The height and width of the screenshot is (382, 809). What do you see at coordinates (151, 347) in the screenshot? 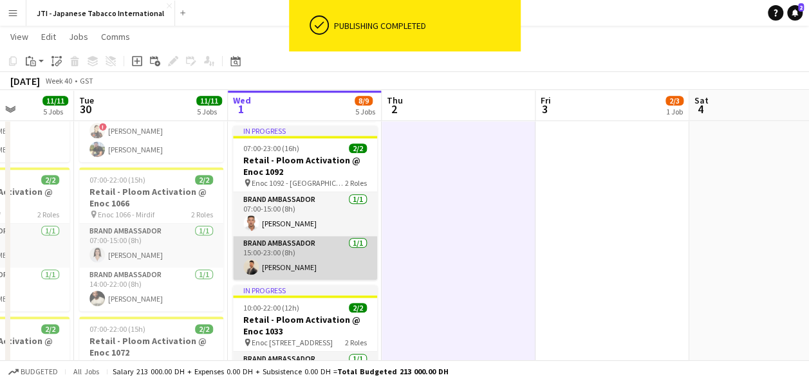
I see `h3: Retail - Ploom Activation @ Enoc 1072` at bounding box center [151, 347].